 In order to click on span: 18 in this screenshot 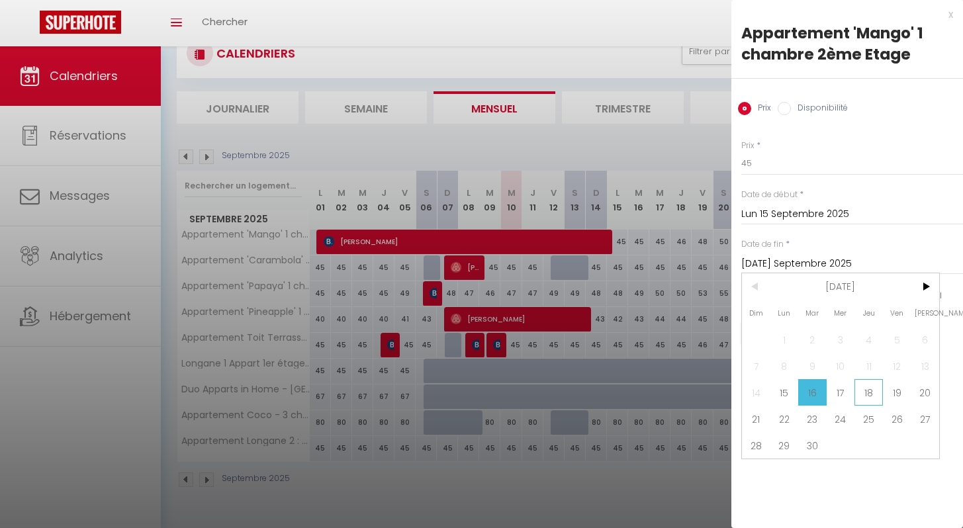, I will do `click(868, 392)`.